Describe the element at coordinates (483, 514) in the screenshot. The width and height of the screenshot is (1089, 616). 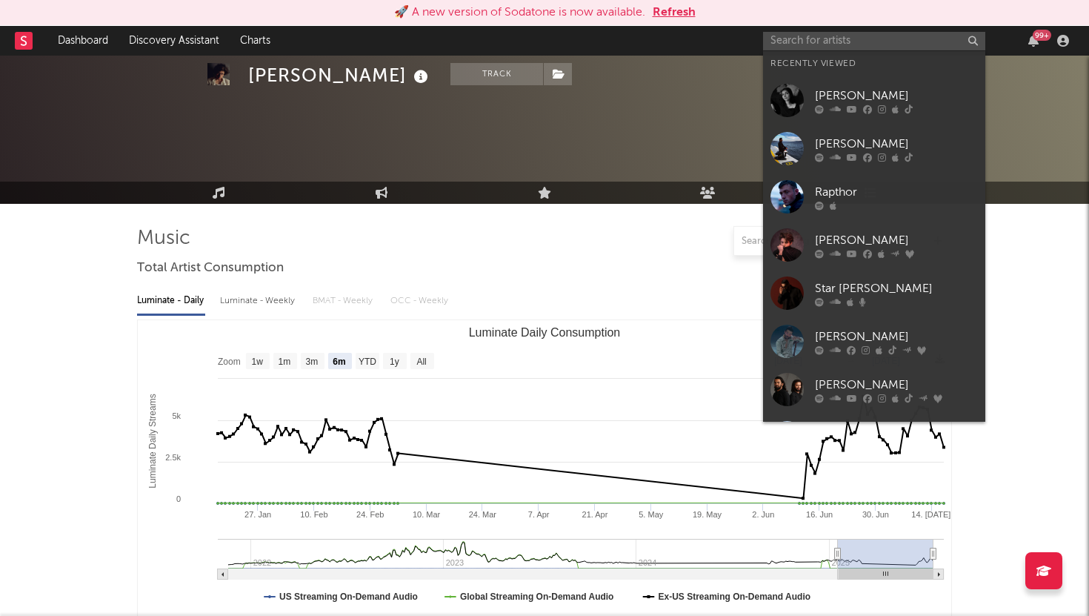
I see `text: 24. Mar` at that location.